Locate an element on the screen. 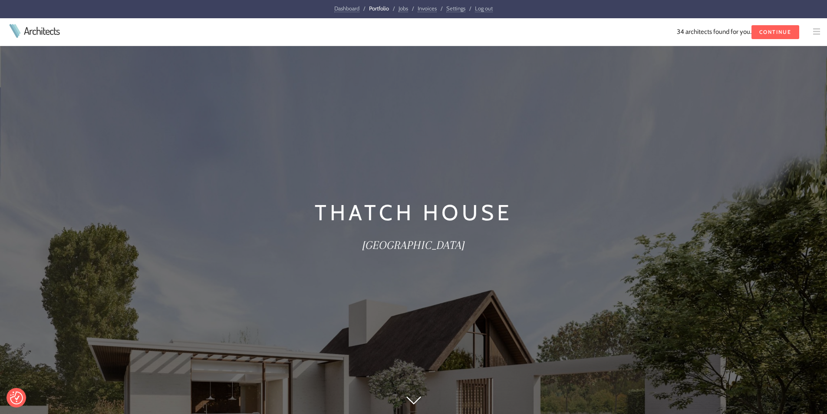 Image resolution: width=827 pixels, height=414 pixels. form: 34 architects found for you. is located at coordinates (522, 32).